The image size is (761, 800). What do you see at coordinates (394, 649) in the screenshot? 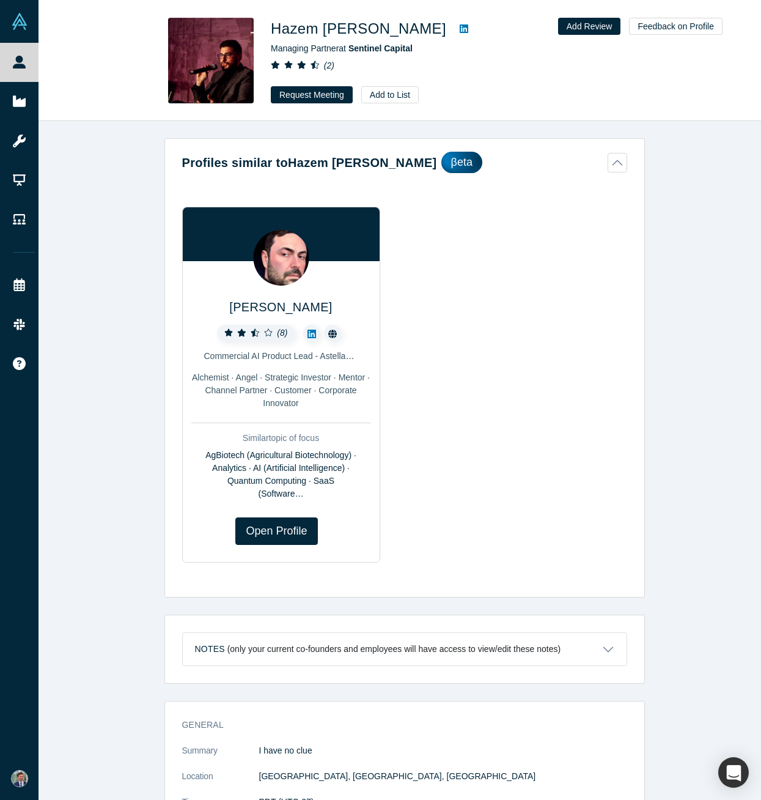
I see `p: (only your current co-founders and employees will have access to view/edit these notes)` at bounding box center [394, 649].